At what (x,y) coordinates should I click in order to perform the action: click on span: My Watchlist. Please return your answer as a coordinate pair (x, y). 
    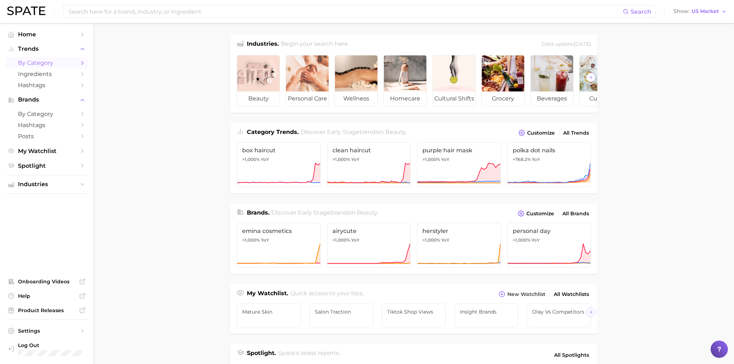
    Looking at the image, I should click on (47, 151).